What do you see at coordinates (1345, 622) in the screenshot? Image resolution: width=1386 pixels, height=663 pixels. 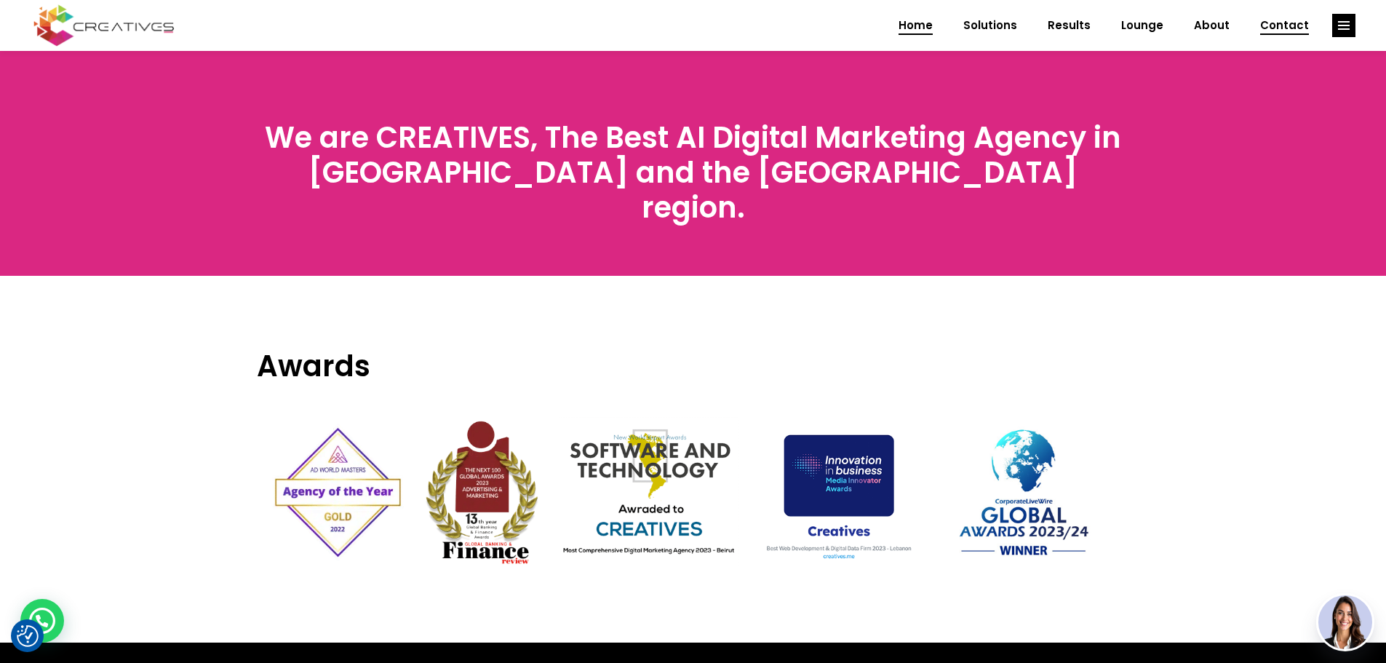 I see `img: agent` at bounding box center [1345, 622].